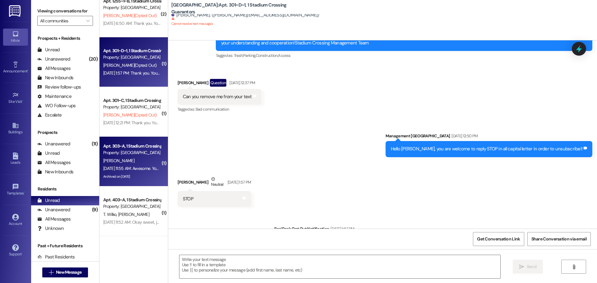 This screenshot has height=283, width=597. What do you see at coordinates (16, 221) in the screenshot?
I see `a: Account` at bounding box center [16, 221].